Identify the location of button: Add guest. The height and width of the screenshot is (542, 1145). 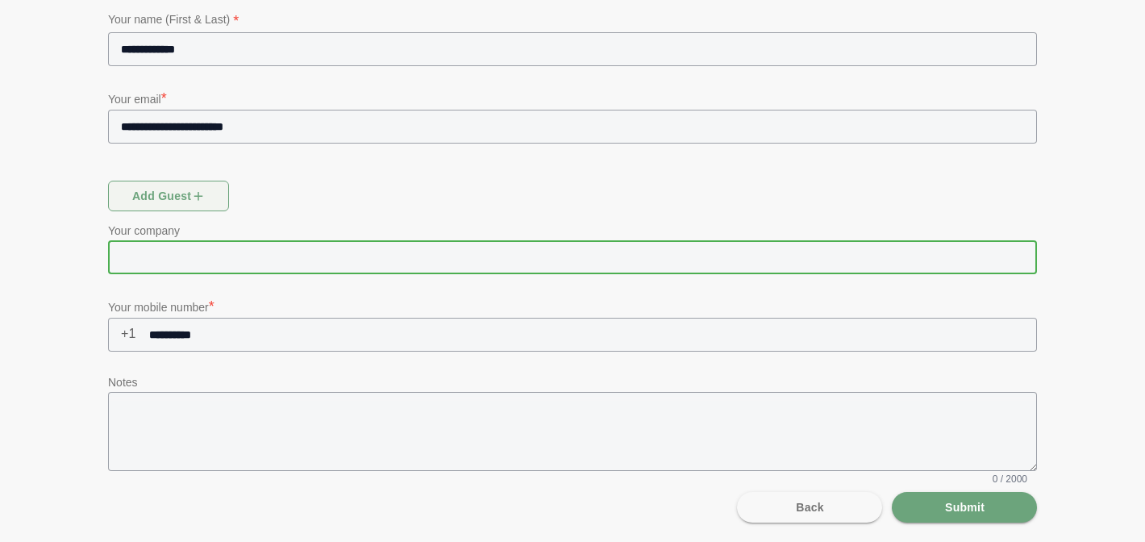
(168, 196).